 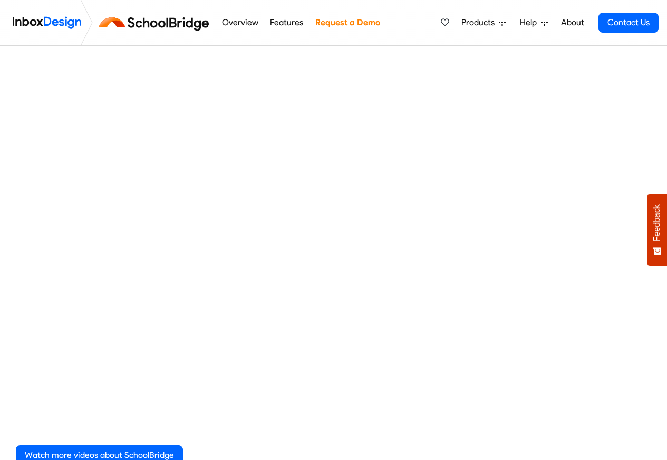 What do you see at coordinates (156, 23) in the screenshot?
I see `img: schoolbridge logo` at bounding box center [156, 23].